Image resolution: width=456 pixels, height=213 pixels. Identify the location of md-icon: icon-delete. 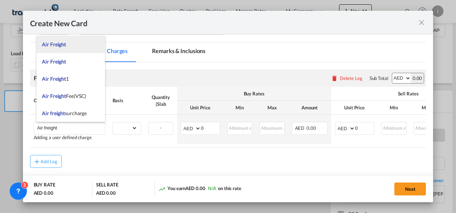
(334, 78).